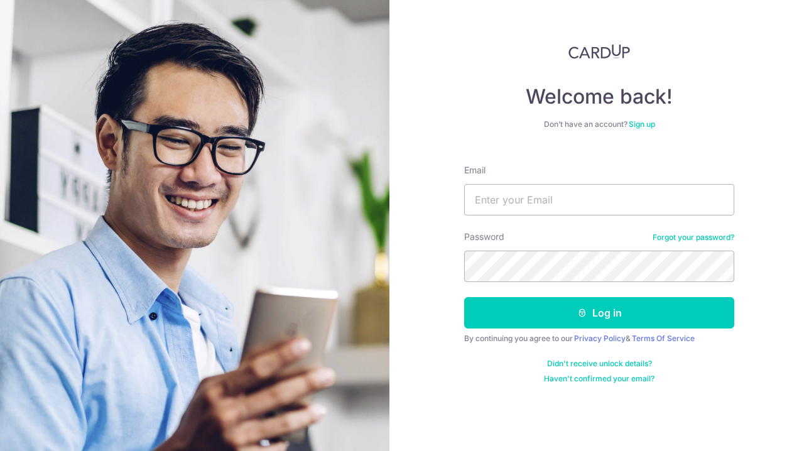  What do you see at coordinates (600, 338) in the screenshot?
I see `a: Privacy Policy` at bounding box center [600, 338].